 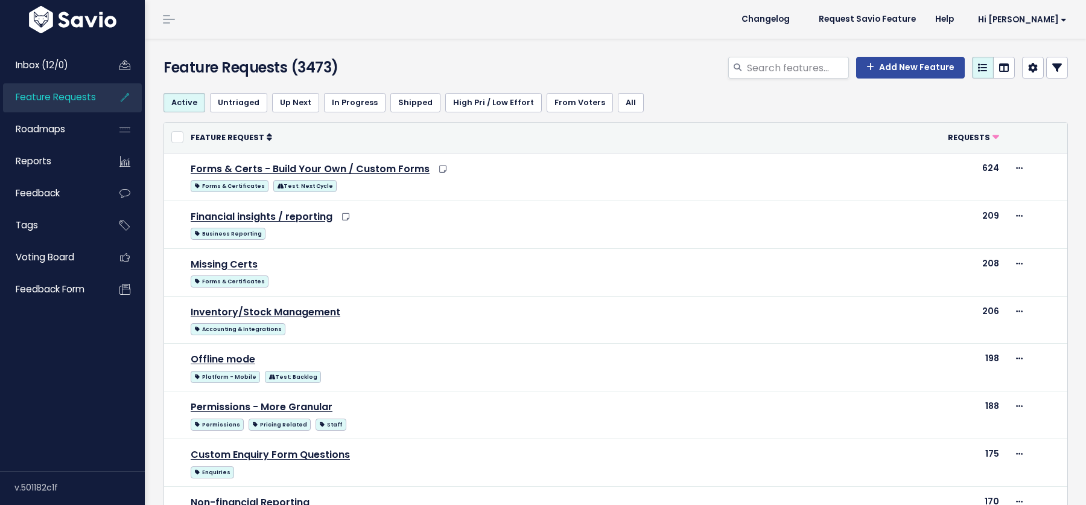 I want to click on span: Changelog, so click(x=766, y=19).